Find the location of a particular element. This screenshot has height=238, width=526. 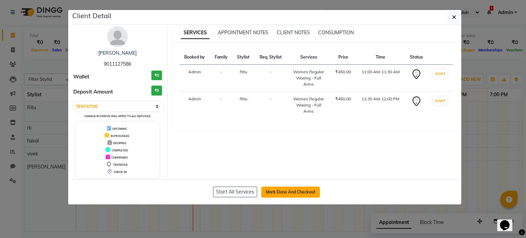

td: 11:00 AM-11:30 AM is located at coordinates (381, 78).